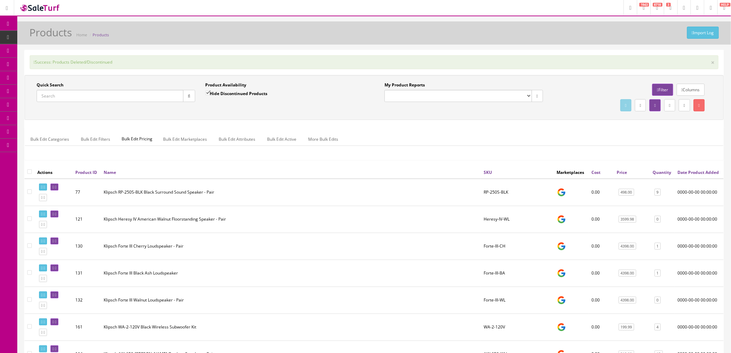 The image size is (731, 353). Describe the element at coordinates (596, 172) in the screenshot. I see `a: Cost` at that location.